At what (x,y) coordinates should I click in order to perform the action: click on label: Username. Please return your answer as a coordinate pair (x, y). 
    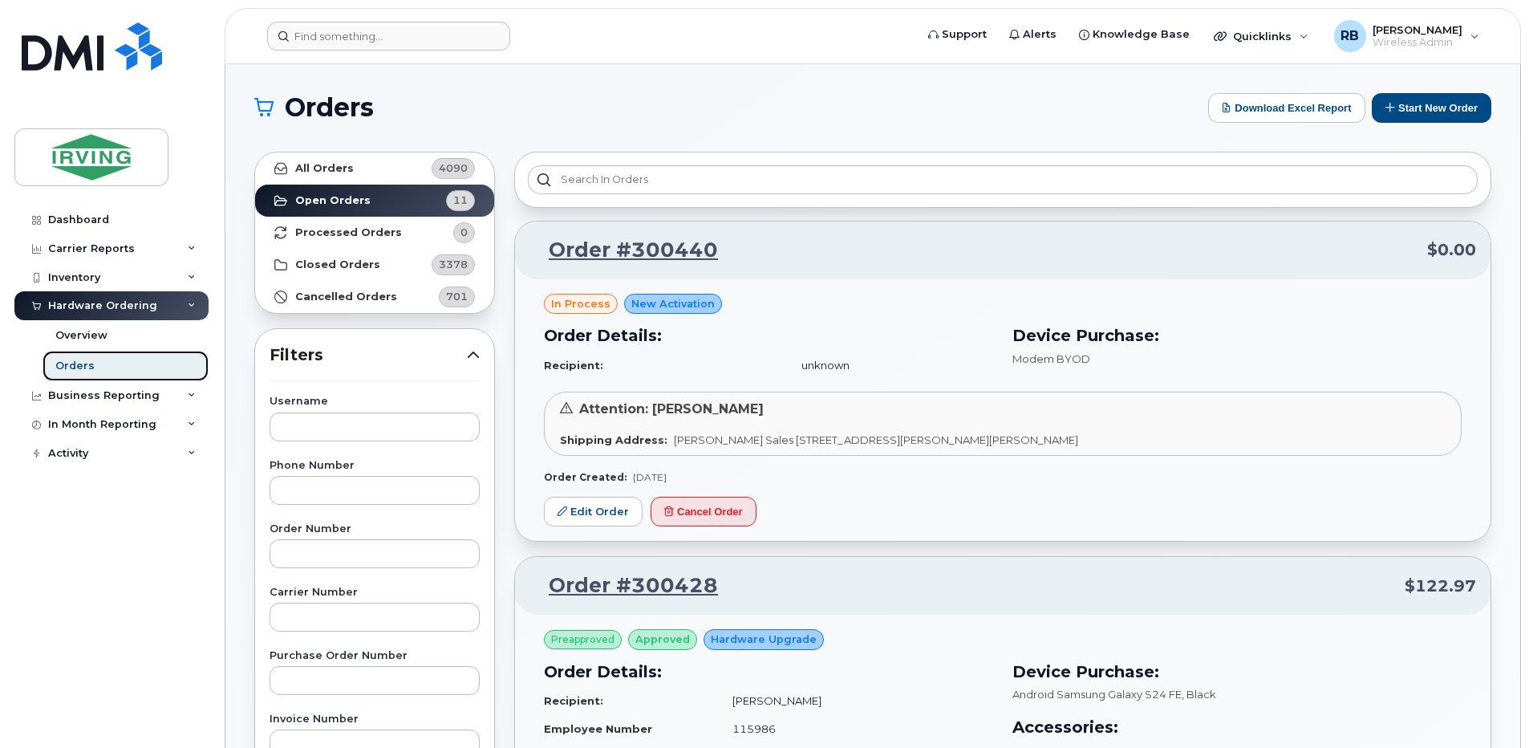
    Looking at the image, I should click on (375, 401).